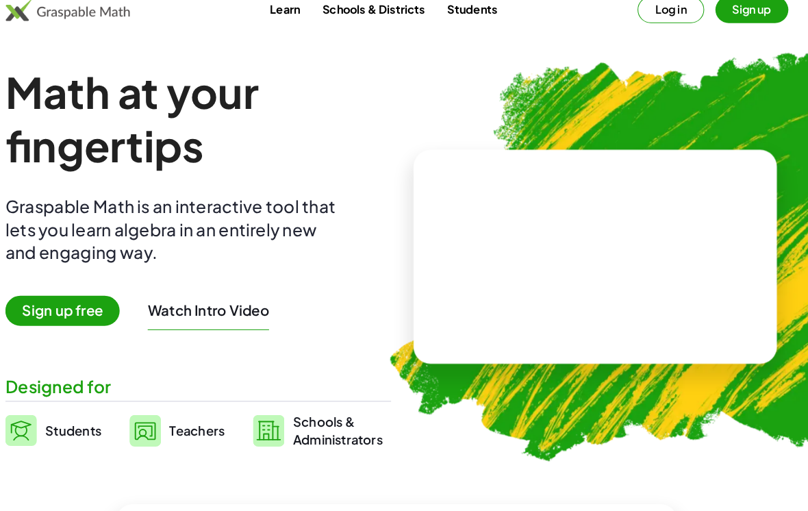 The height and width of the screenshot is (511, 808). Describe the element at coordinates (381, 21) in the screenshot. I see `a: Schools & Districts` at that location.